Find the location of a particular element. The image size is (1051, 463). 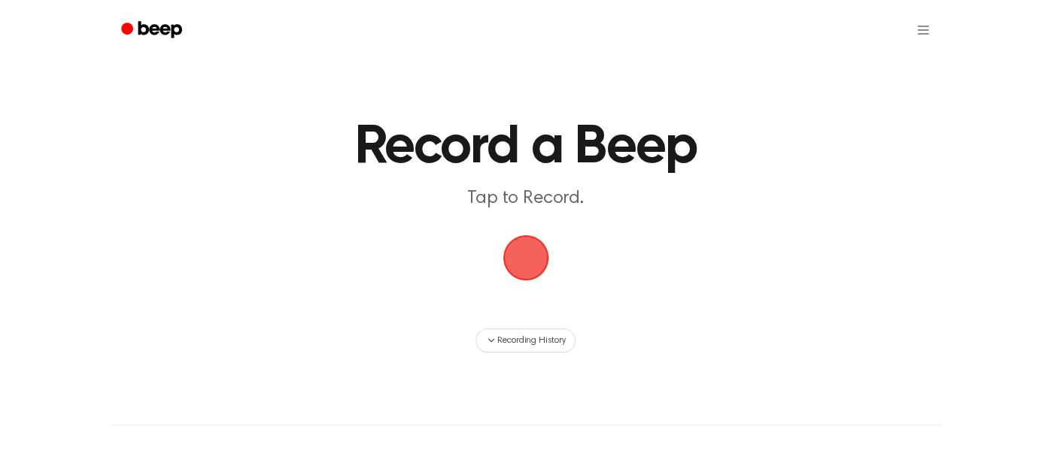

h1: Record a Beep is located at coordinates (525, 147).